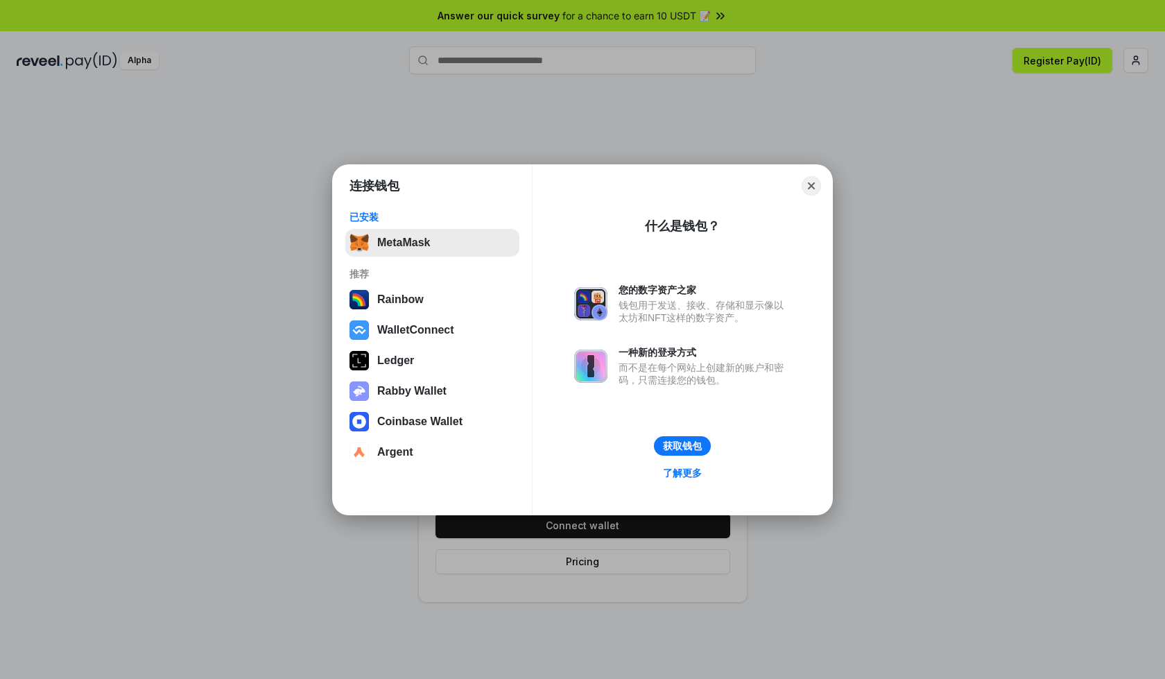  What do you see at coordinates (359, 243) in the screenshot?
I see `img: svg+xml,%3Csvg%20fill%3D%22none%22%20height%3D%2233%22%20viewBox%3D%220%200%2035%2033%22%20width%...` at bounding box center [359, 243].